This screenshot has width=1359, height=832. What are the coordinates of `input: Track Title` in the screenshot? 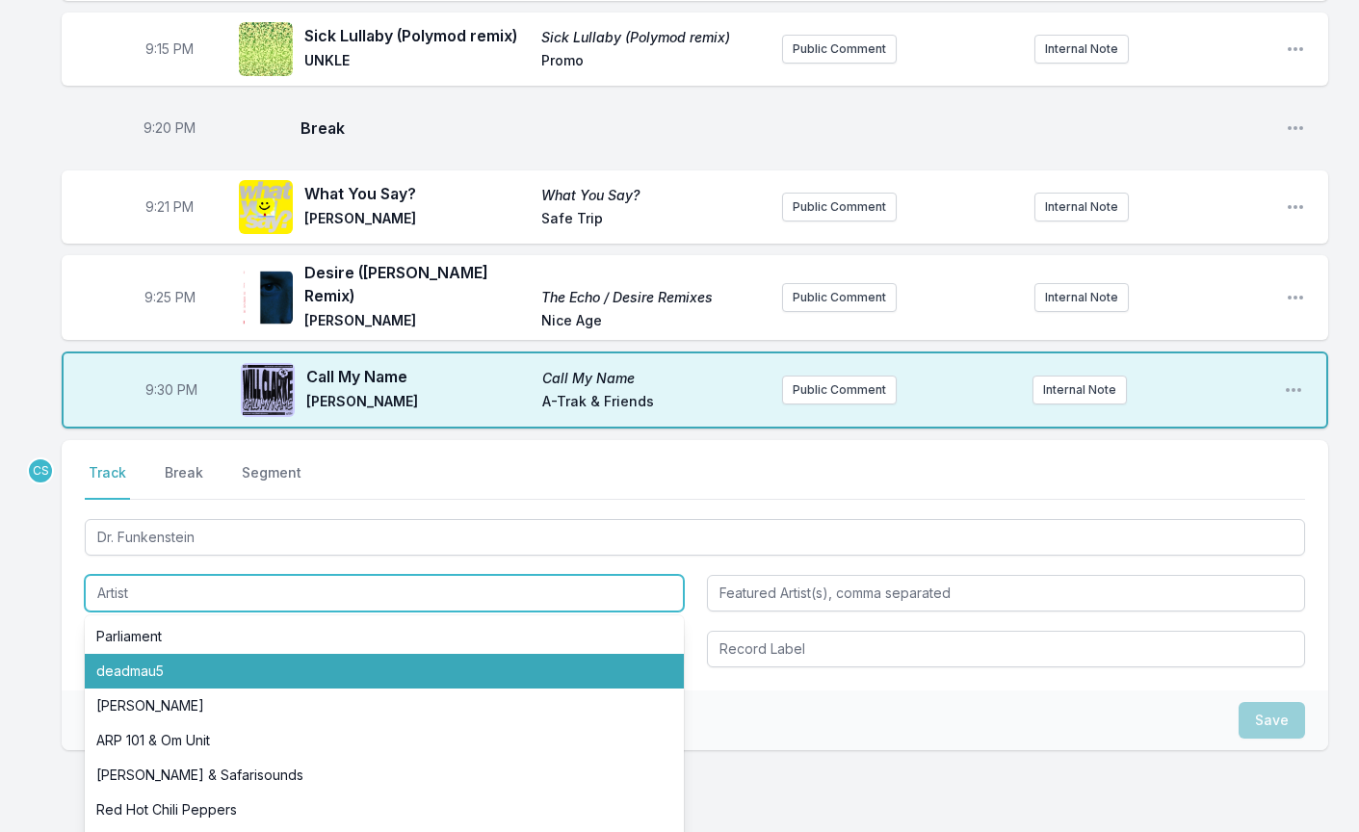 It's located at (694, 537).